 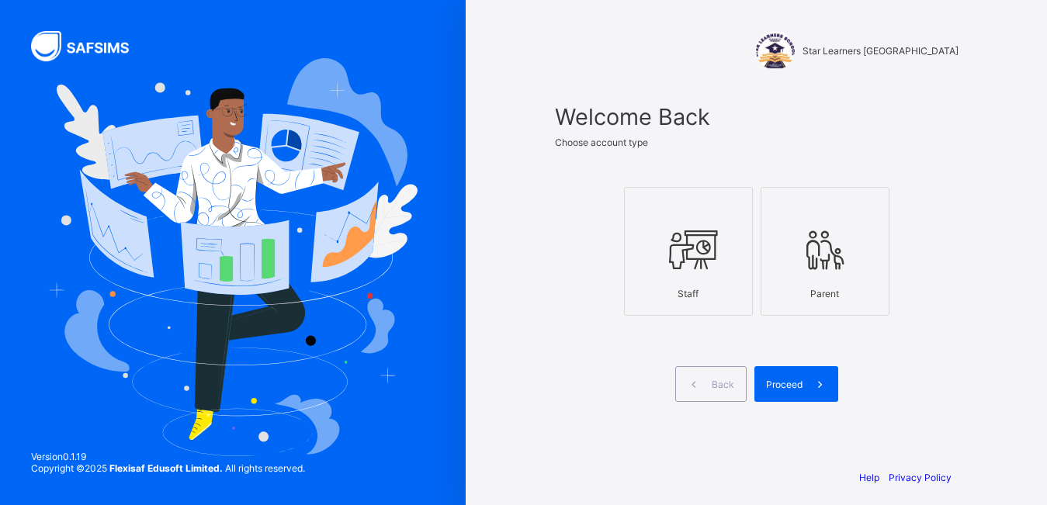 What do you see at coordinates (166, 468) in the screenshot?
I see `strong: Flexisaf Edusoft Limited.` at bounding box center [166, 468].